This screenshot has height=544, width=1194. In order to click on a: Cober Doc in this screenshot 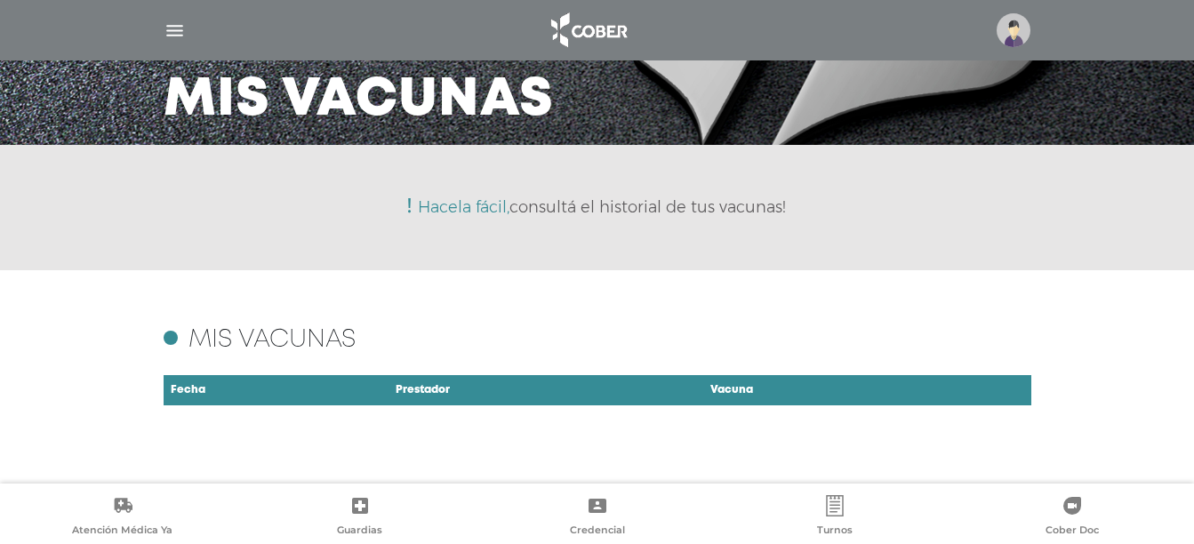, I will do `click(1071, 517)`.